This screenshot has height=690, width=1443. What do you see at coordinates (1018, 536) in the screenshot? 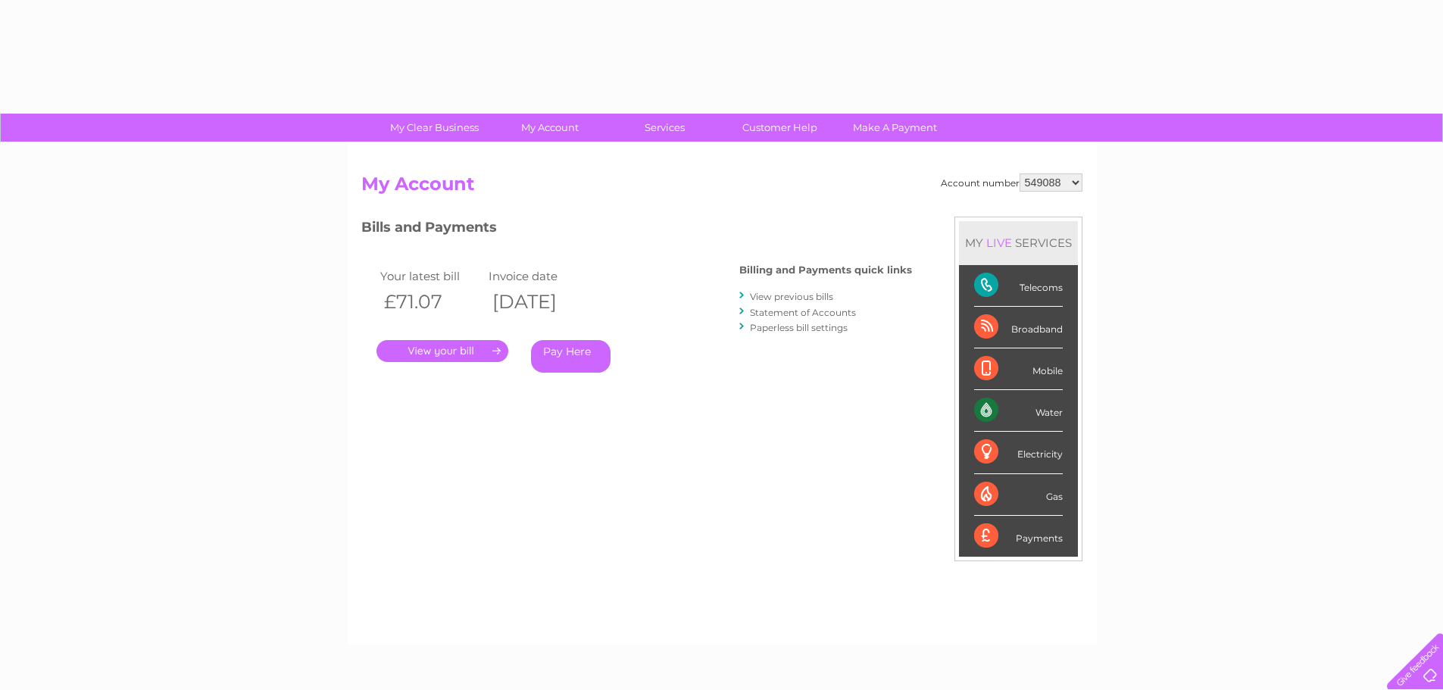
I see `div: Payments` at bounding box center [1018, 536].